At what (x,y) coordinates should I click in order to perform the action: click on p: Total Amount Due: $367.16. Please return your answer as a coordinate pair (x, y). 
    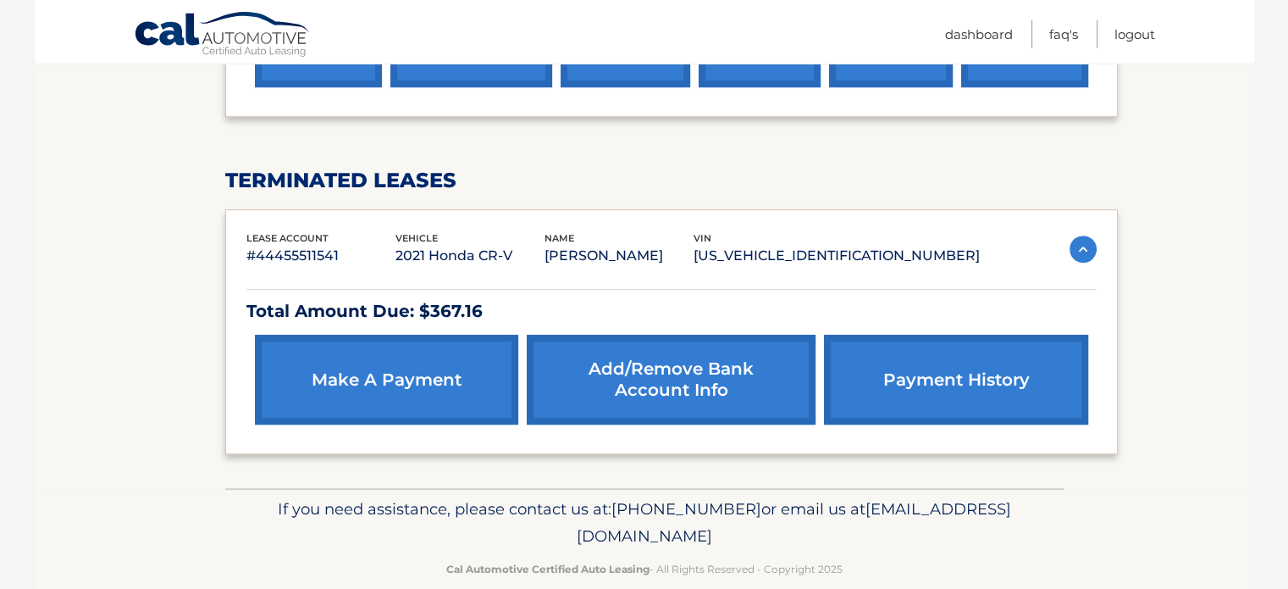
    Looking at the image, I should click on (672, 311).